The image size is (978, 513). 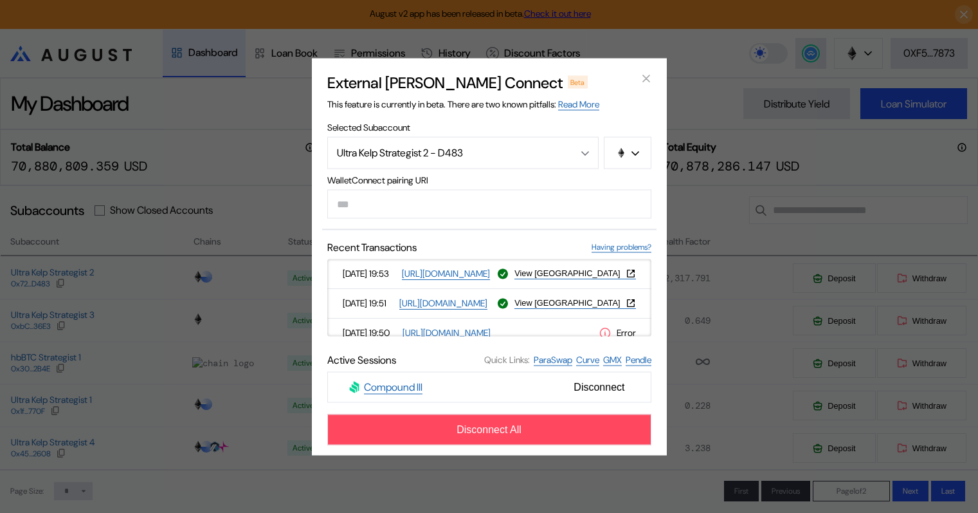 What do you see at coordinates (489, 386) in the screenshot?
I see `button: Compound IIICompound IIIDisconnect` at bounding box center [489, 386].